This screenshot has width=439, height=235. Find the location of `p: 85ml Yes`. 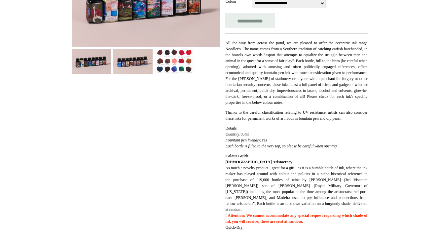

p: 85ml Yes is located at coordinates (296, 137).